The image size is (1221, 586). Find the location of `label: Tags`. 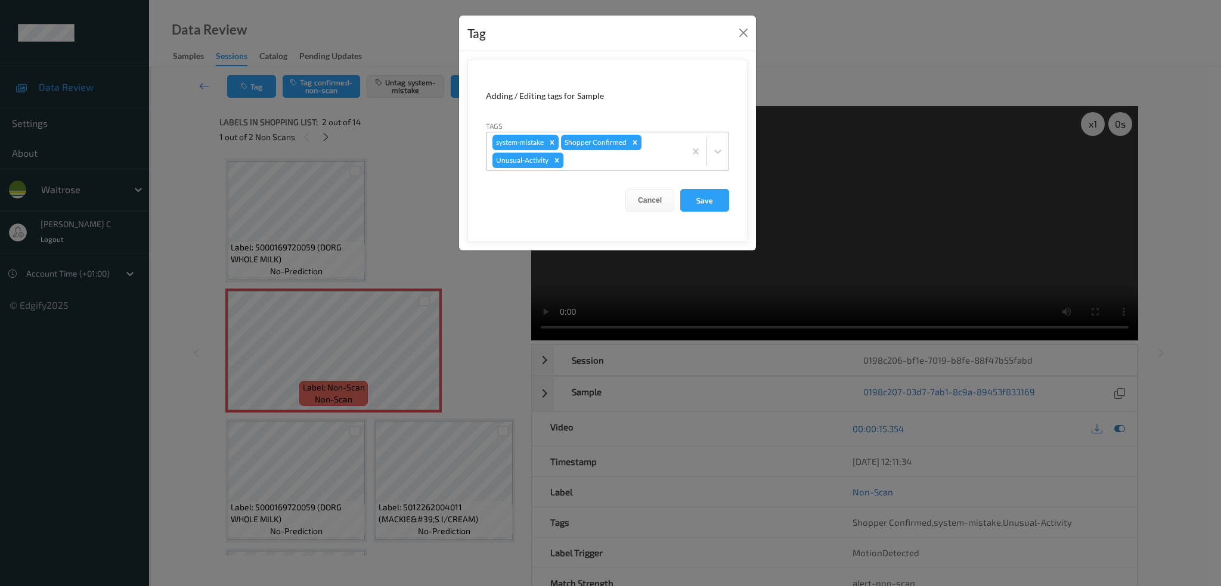

label: Tags is located at coordinates (494, 126).